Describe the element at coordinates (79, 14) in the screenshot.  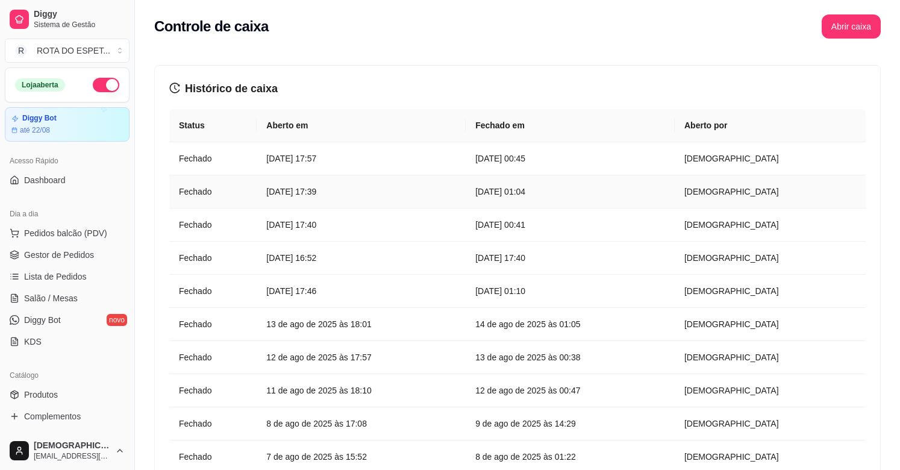
I see `span: Diggy` at that location.